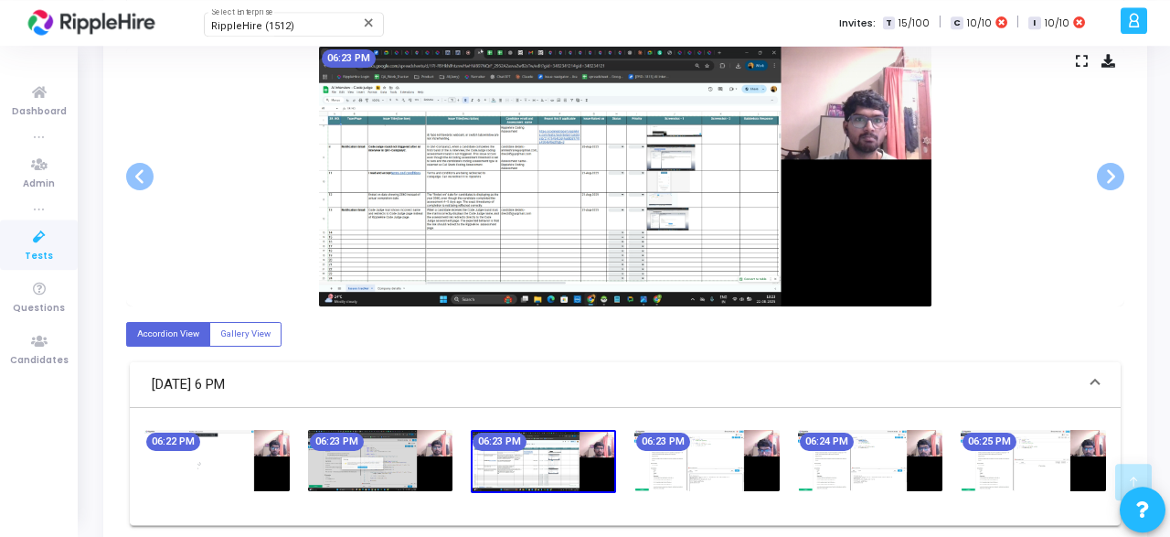 The height and width of the screenshot is (537, 1170). What do you see at coordinates (956, 23) in the screenshot?
I see `span: C` at bounding box center [956, 23].